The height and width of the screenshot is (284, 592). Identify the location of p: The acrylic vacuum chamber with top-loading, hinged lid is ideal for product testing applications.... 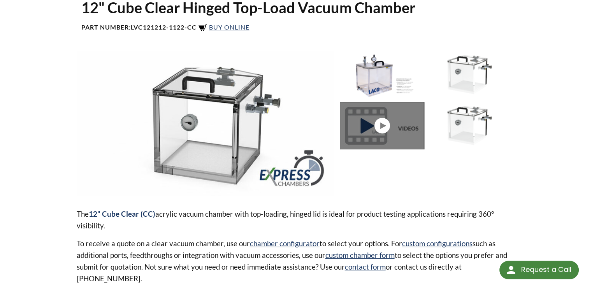
(296, 220).